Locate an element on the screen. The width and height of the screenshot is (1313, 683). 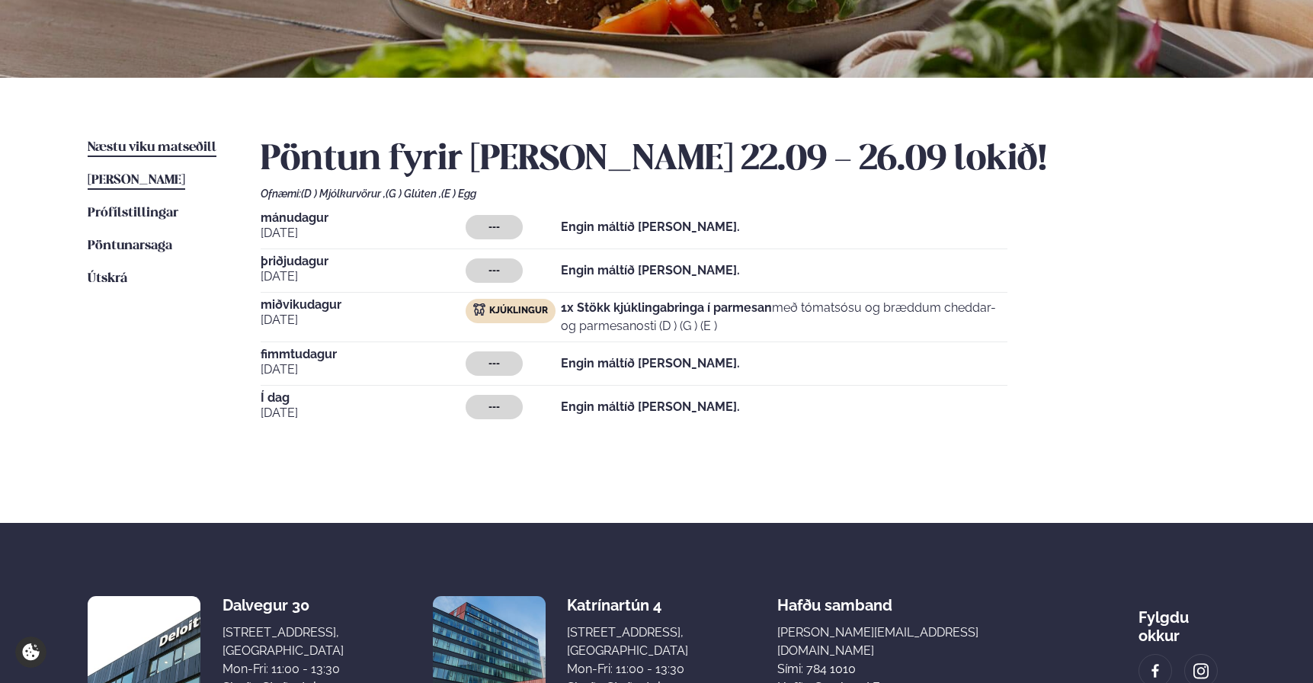
span: Útskrá is located at coordinates (107, 278).